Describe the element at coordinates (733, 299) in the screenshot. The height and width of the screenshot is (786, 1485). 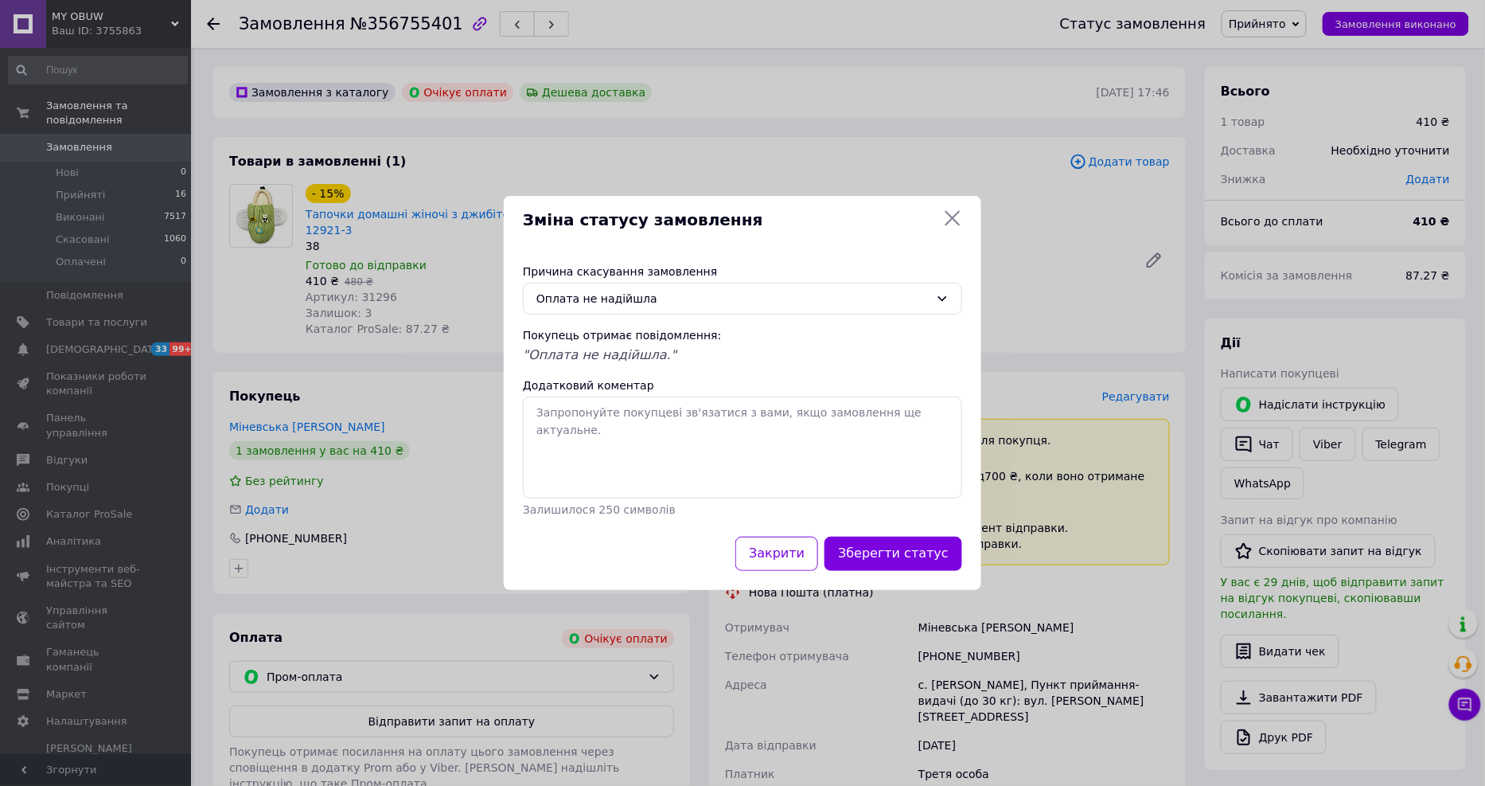
I see `div: Оплата не надійшла` at that location.